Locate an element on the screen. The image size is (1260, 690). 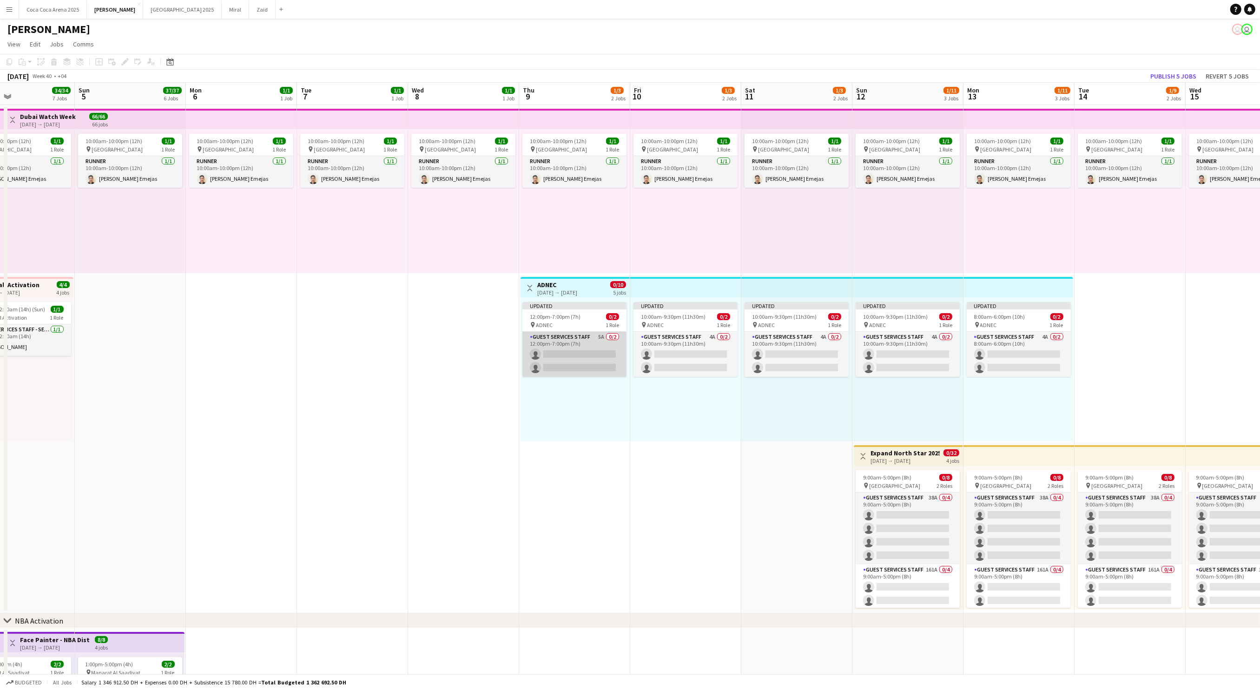
span: View is located at coordinates (14, 44).